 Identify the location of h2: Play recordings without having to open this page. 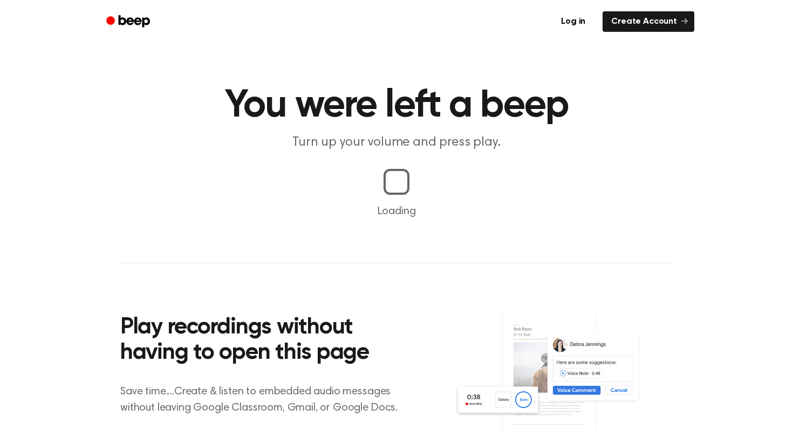
(265, 340).